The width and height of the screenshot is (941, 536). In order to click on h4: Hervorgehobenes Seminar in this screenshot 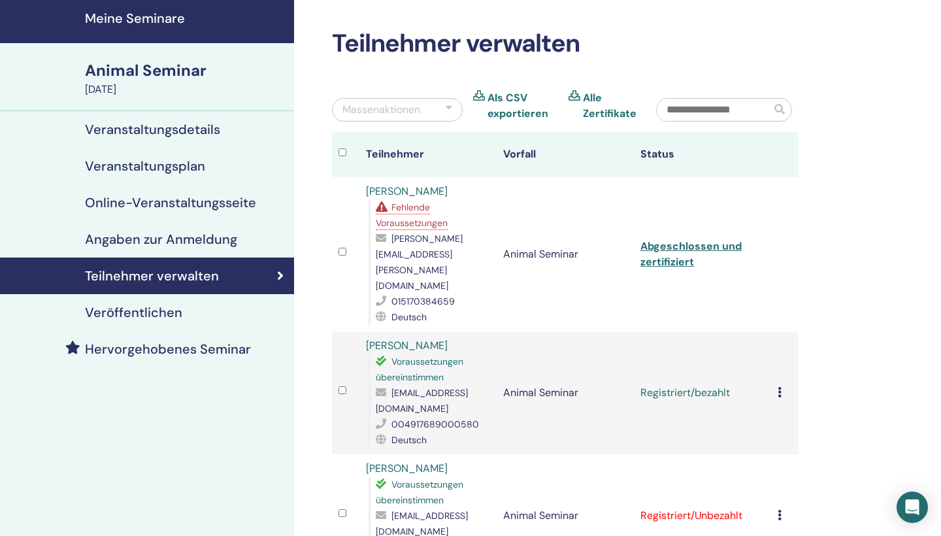, I will do `click(168, 349)`.